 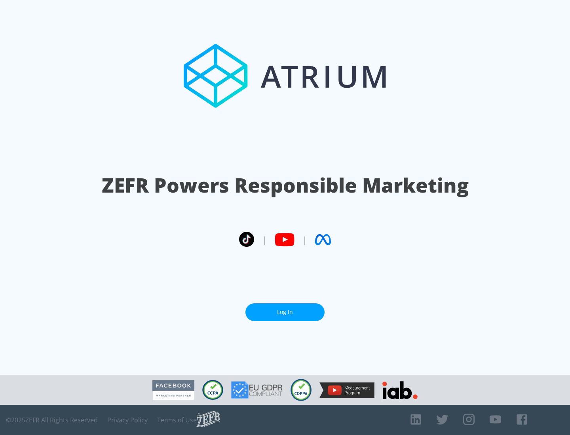 What do you see at coordinates (52, 420) in the screenshot?
I see `span: © 2025 ZEFR All Rights Reserved` at bounding box center [52, 420].